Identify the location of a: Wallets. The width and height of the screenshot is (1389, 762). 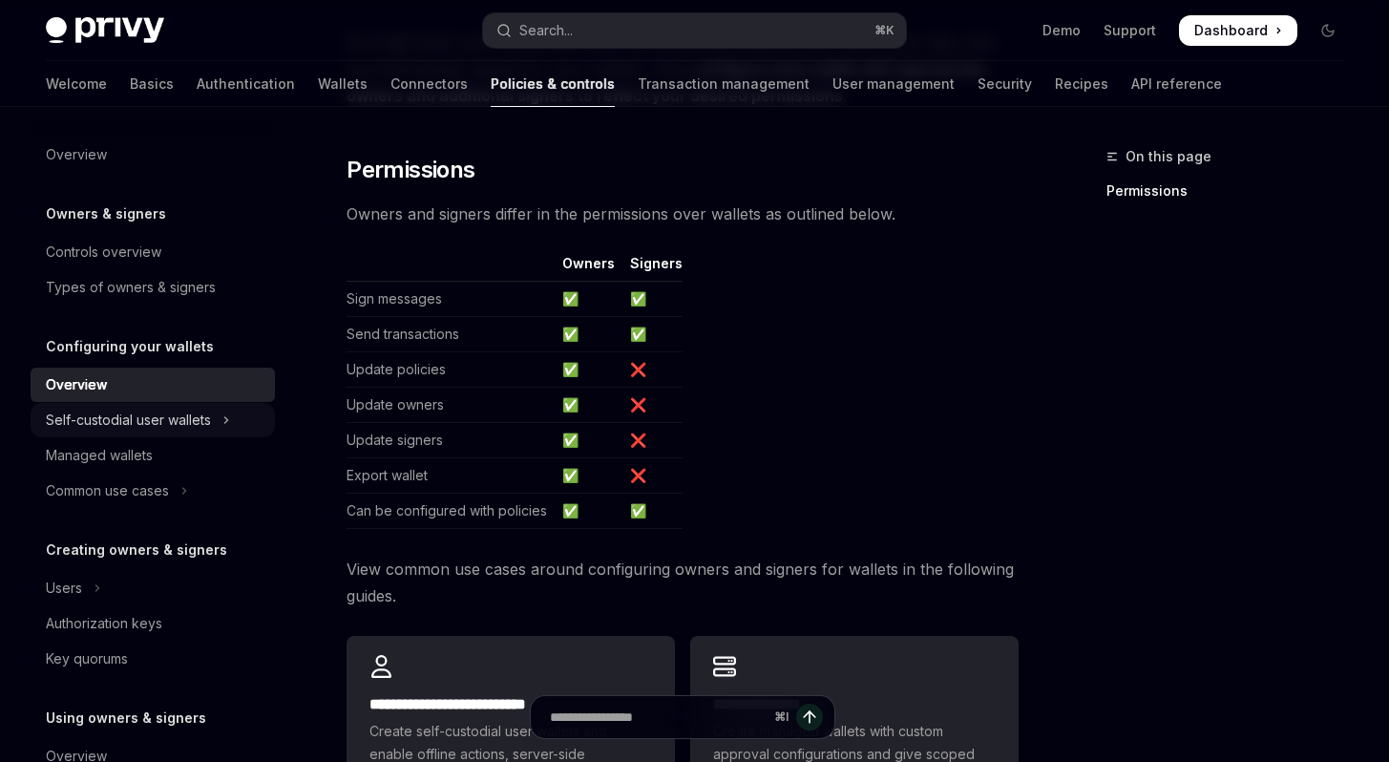
(343, 84).